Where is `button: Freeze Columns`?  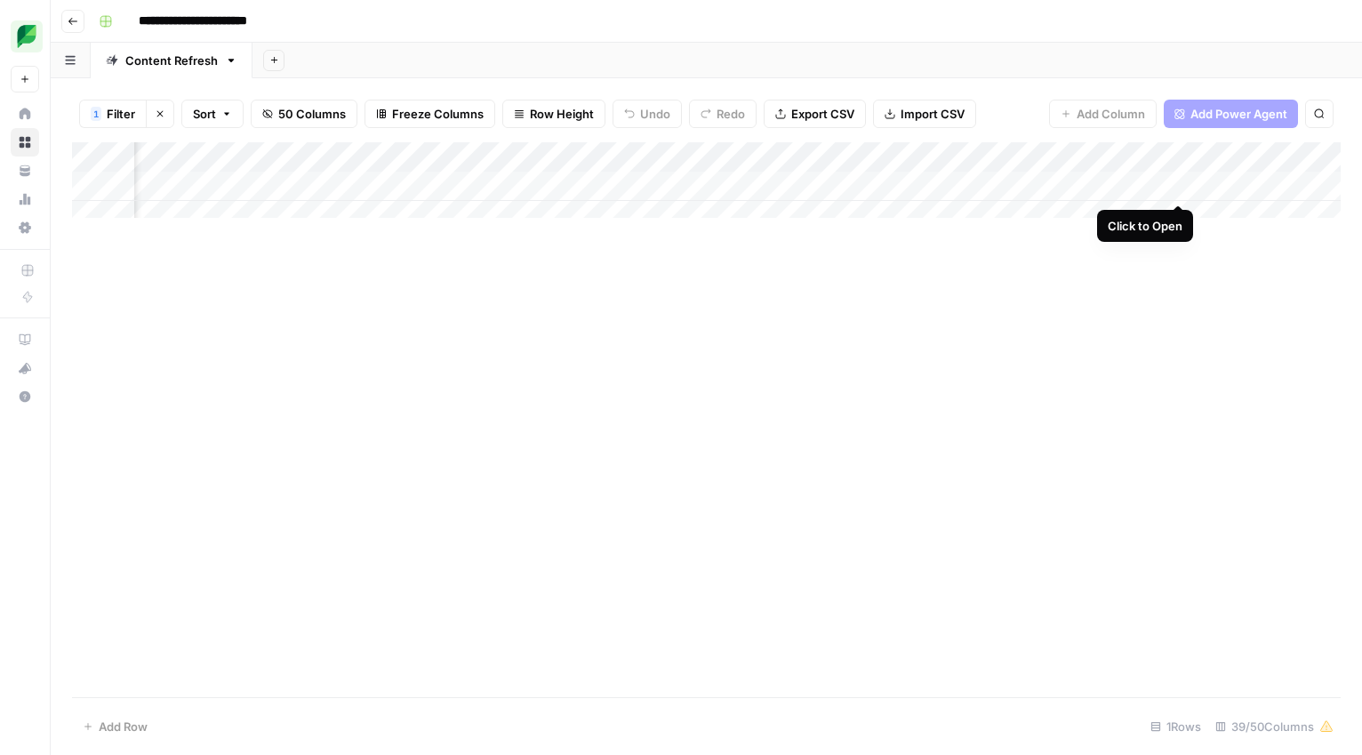
button: Freeze Columns is located at coordinates (429, 114).